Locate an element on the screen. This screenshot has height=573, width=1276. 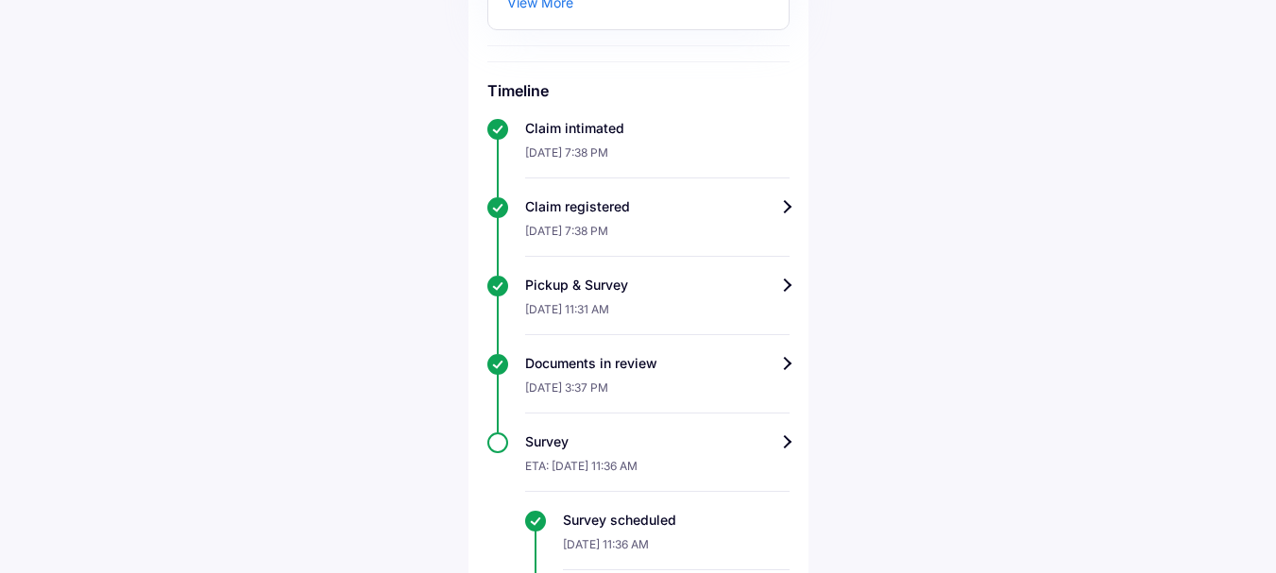
div: Pickup & Survey is located at coordinates (657, 285).